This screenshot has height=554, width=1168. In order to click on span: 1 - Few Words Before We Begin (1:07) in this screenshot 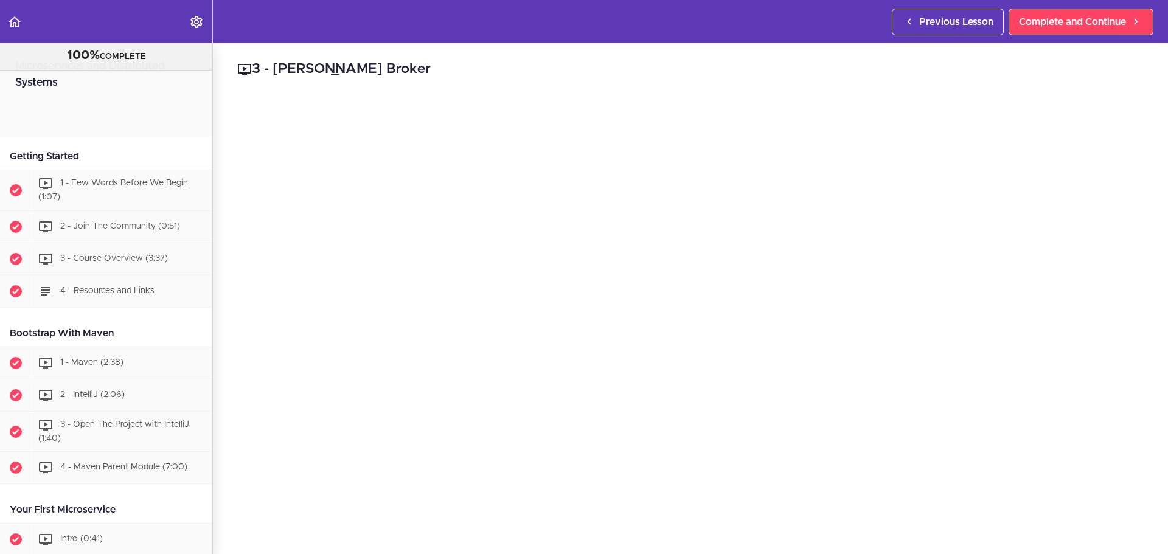, I will do `click(113, 190)`.